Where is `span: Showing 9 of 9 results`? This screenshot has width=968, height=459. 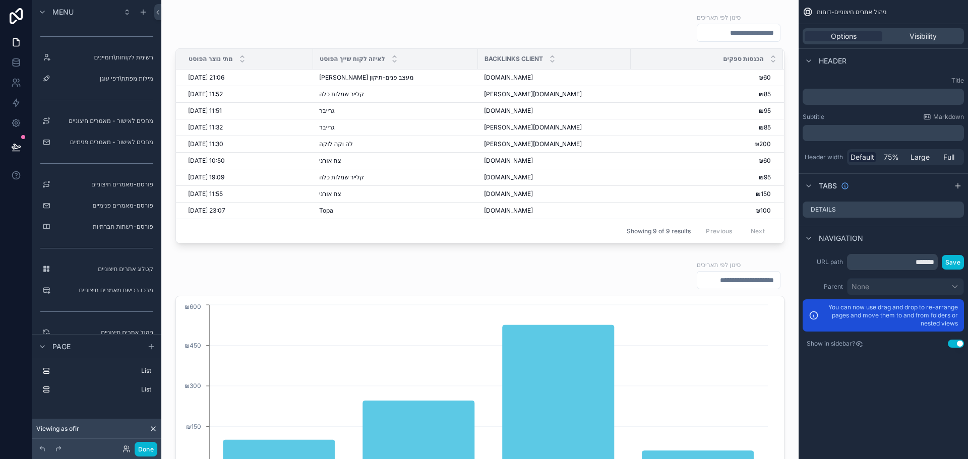
span: Showing 9 of 9 results is located at coordinates (658, 231).